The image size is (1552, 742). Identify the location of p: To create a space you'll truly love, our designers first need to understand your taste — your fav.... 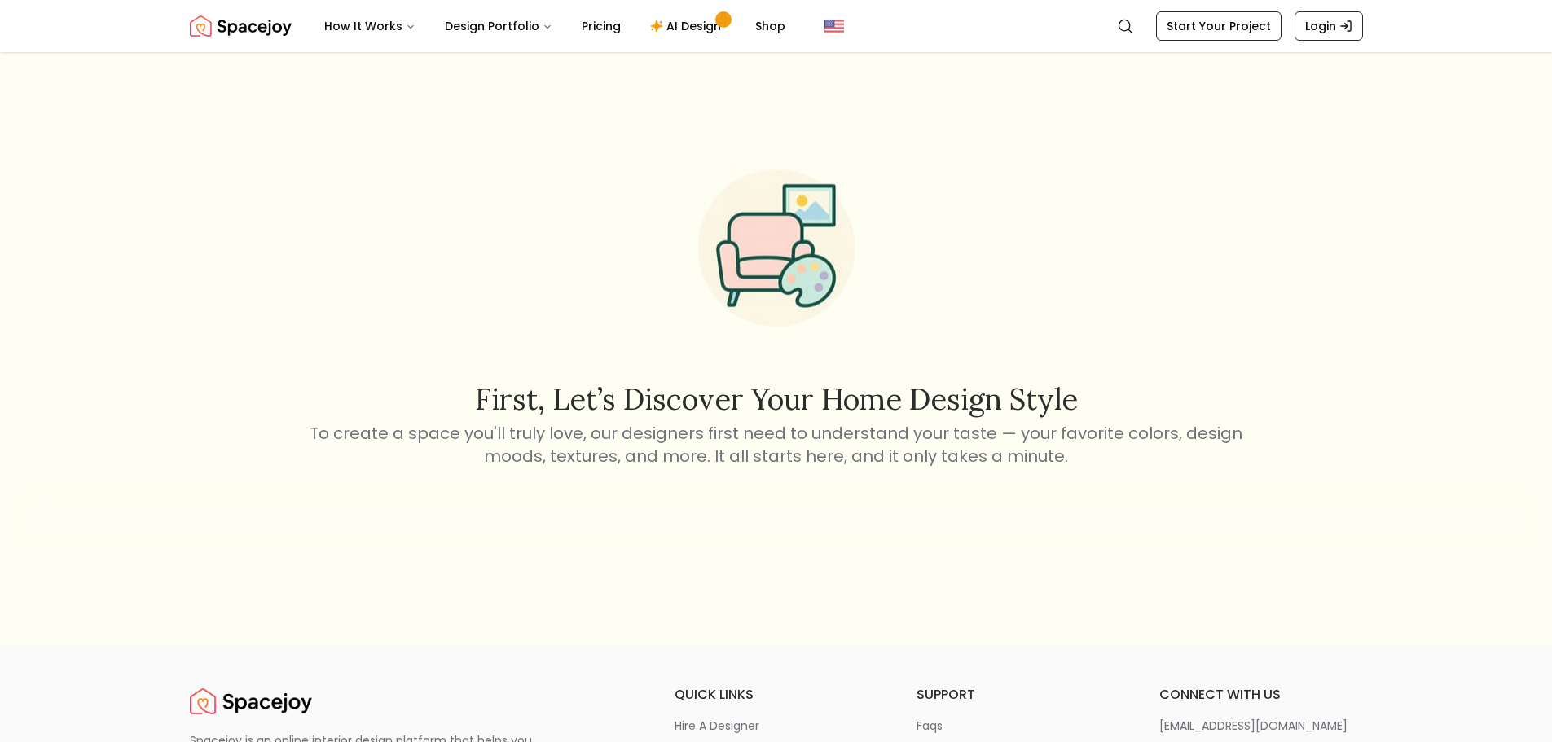
(776, 445).